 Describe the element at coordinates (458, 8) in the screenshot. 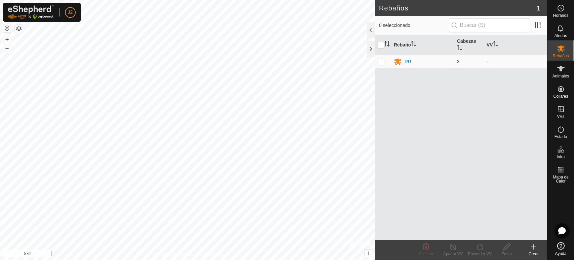

I see `h2: Rebaños` at that location.